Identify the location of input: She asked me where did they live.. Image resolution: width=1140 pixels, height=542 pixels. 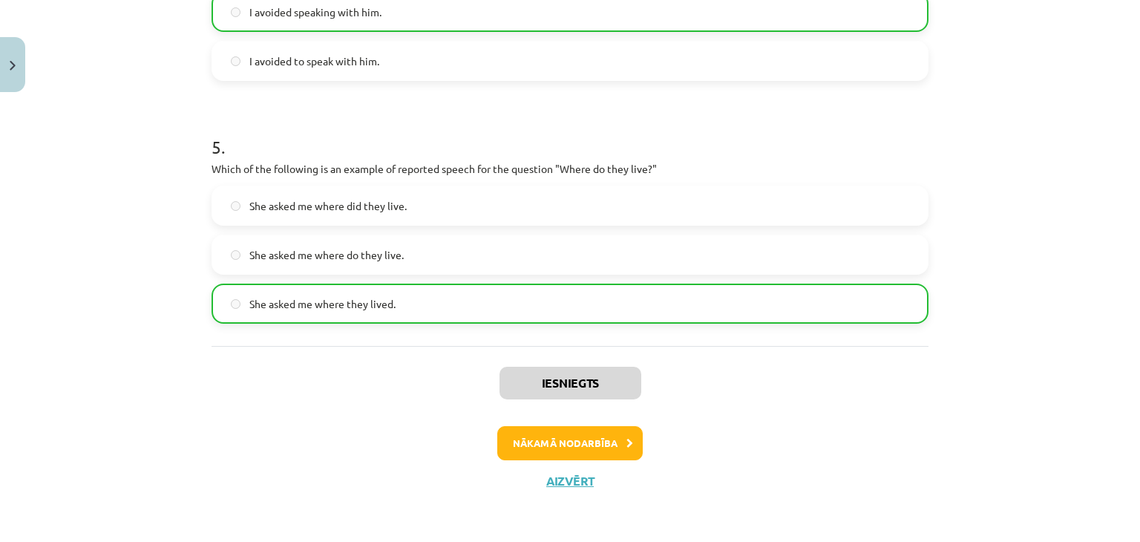
(235, 206).